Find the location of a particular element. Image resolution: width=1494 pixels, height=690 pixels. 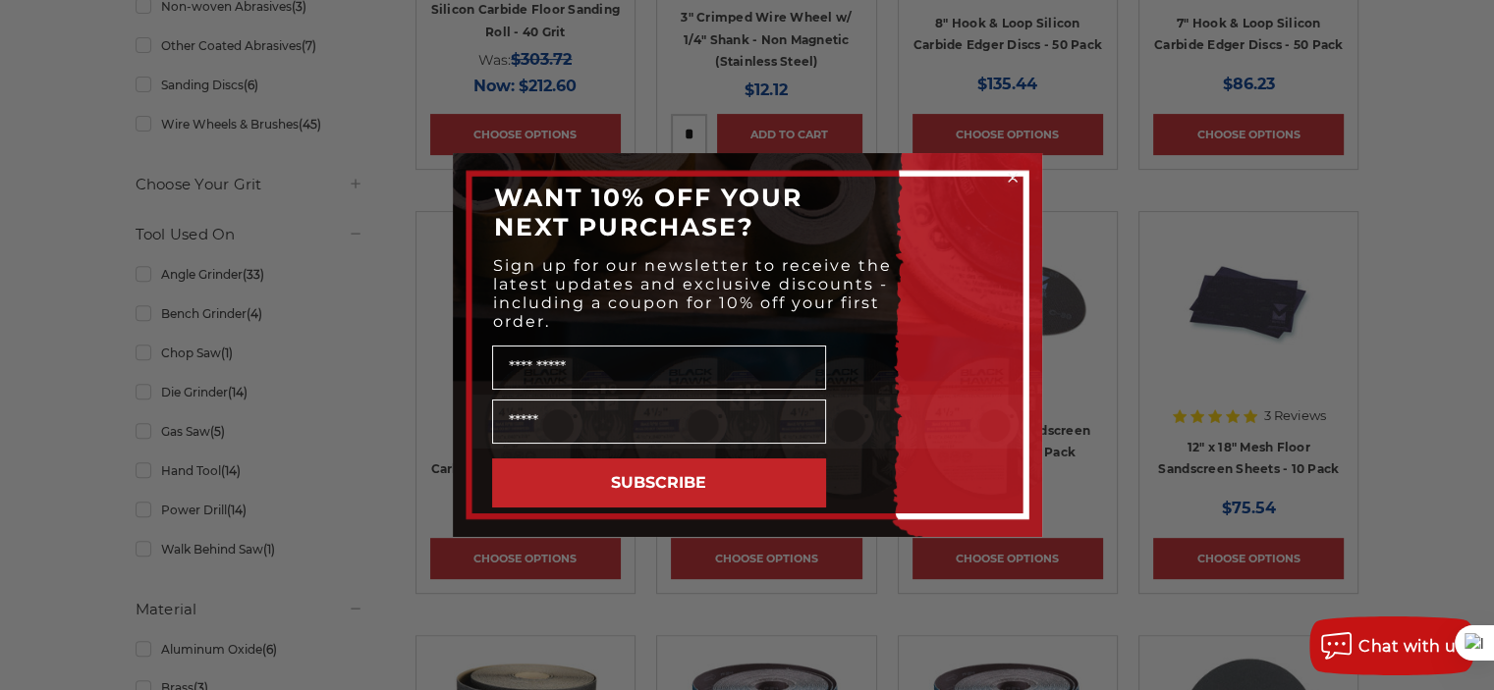

span: Chat with us is located at coordinates (1411, 646).